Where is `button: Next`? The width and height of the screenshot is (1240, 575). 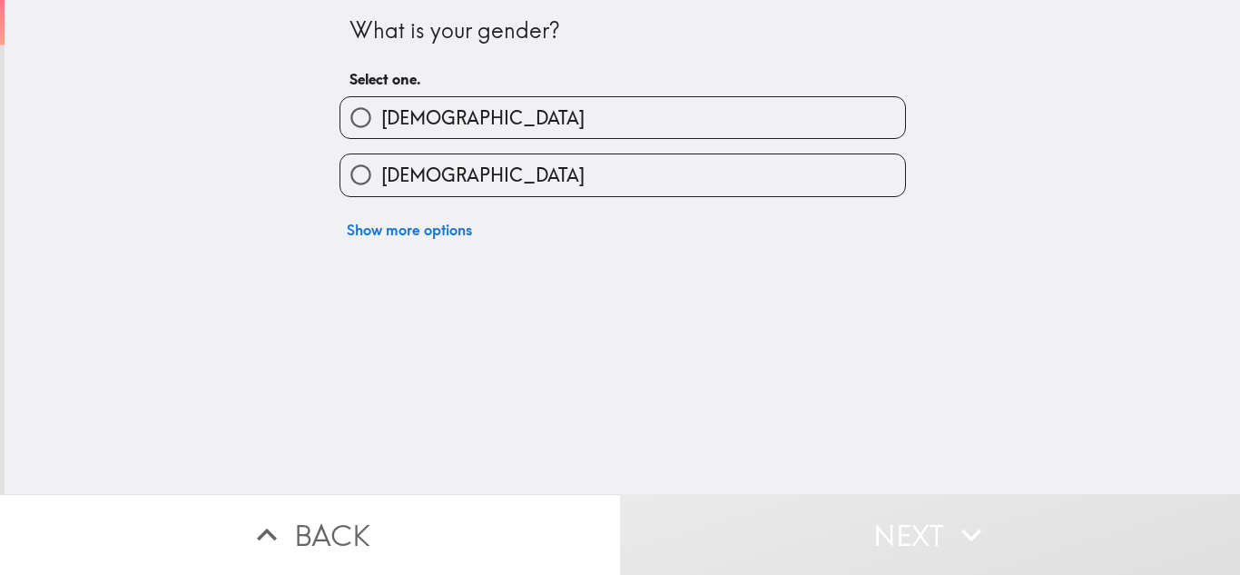
button: Next is located at coordinates (930, 534).